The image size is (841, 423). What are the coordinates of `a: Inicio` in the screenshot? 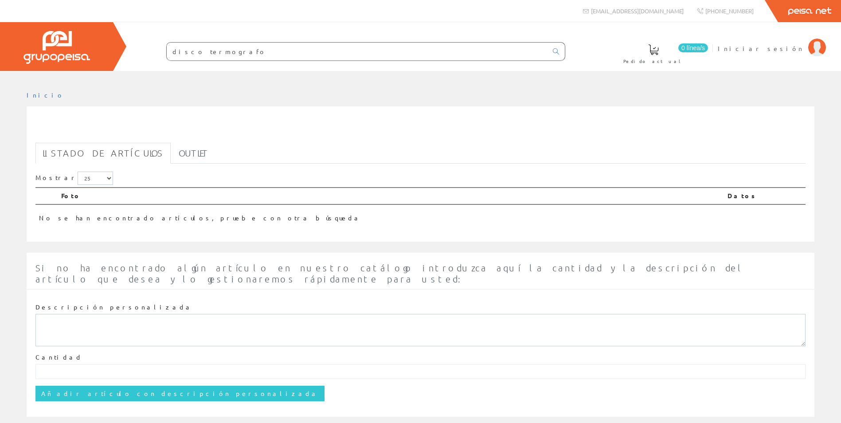 It's located at (45, 95).